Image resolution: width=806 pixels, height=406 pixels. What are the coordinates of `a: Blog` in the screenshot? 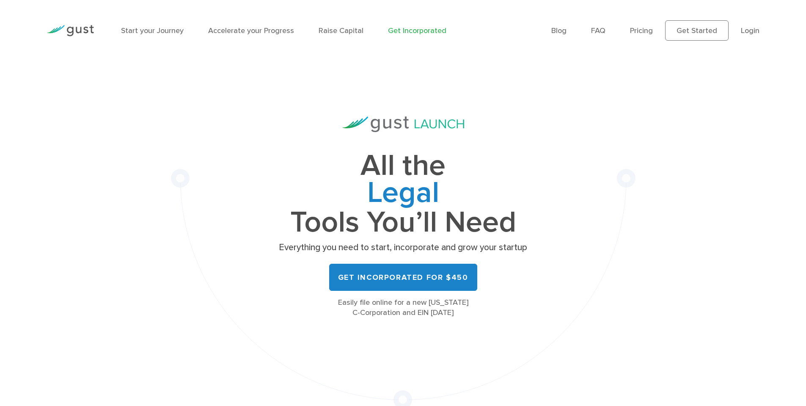 It's located at (559, 30).